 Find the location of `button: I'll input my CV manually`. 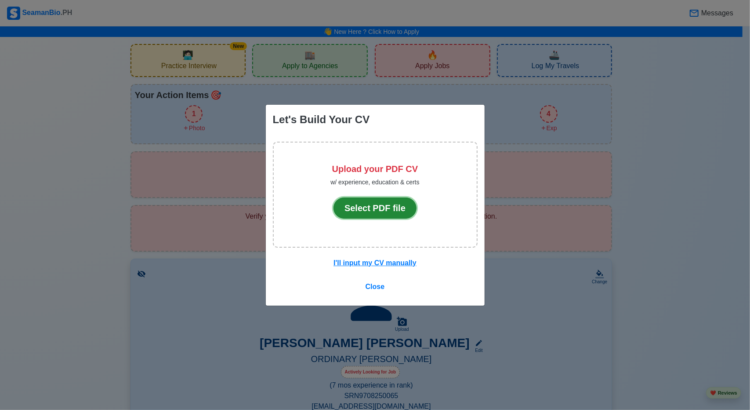

button: I'll input my CV manually is located at coordinates (375, 263).